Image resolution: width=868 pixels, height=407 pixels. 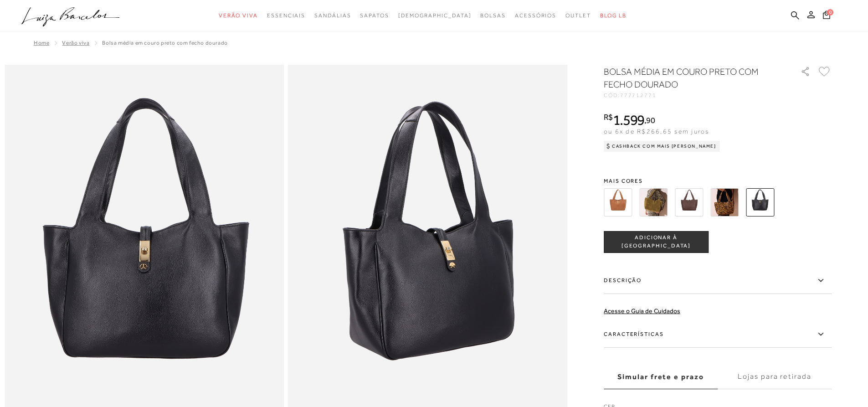 I want to click on img: BOLSA MÉDIA EM CAMURÇA CARAMELO COM FECHO DOURADO, so click(x=618, y=202).